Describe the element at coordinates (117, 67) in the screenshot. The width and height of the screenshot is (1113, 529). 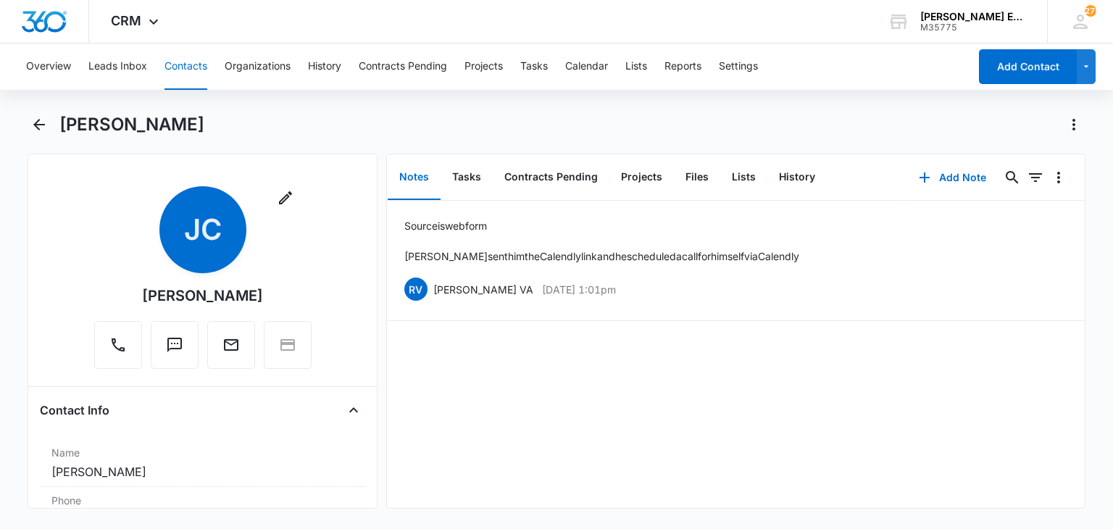
I see `button: Leads Inbox` at that location.